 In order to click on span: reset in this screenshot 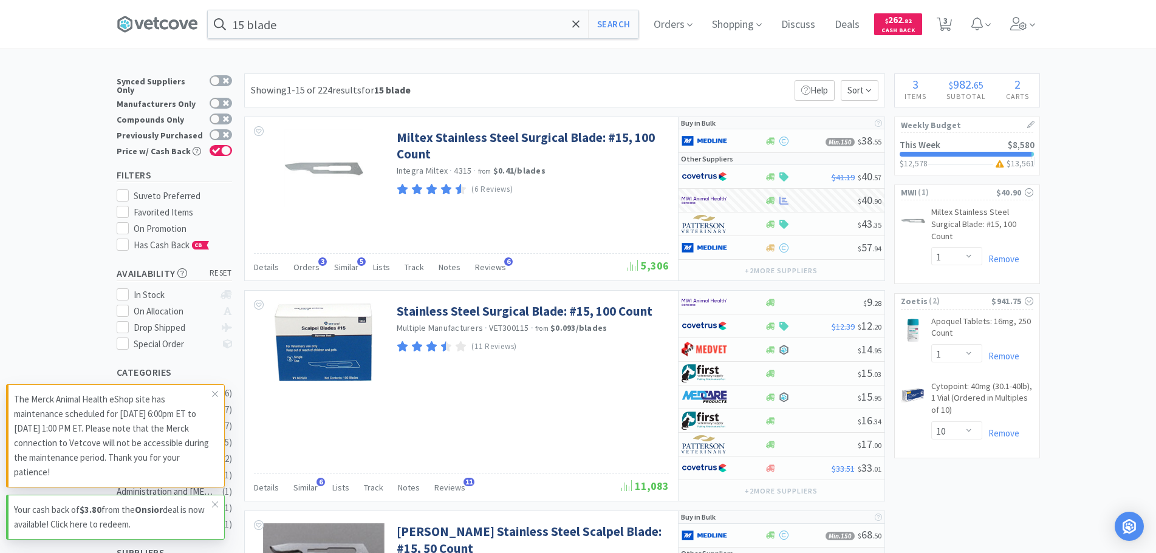, I will do `click(220, 273)`.